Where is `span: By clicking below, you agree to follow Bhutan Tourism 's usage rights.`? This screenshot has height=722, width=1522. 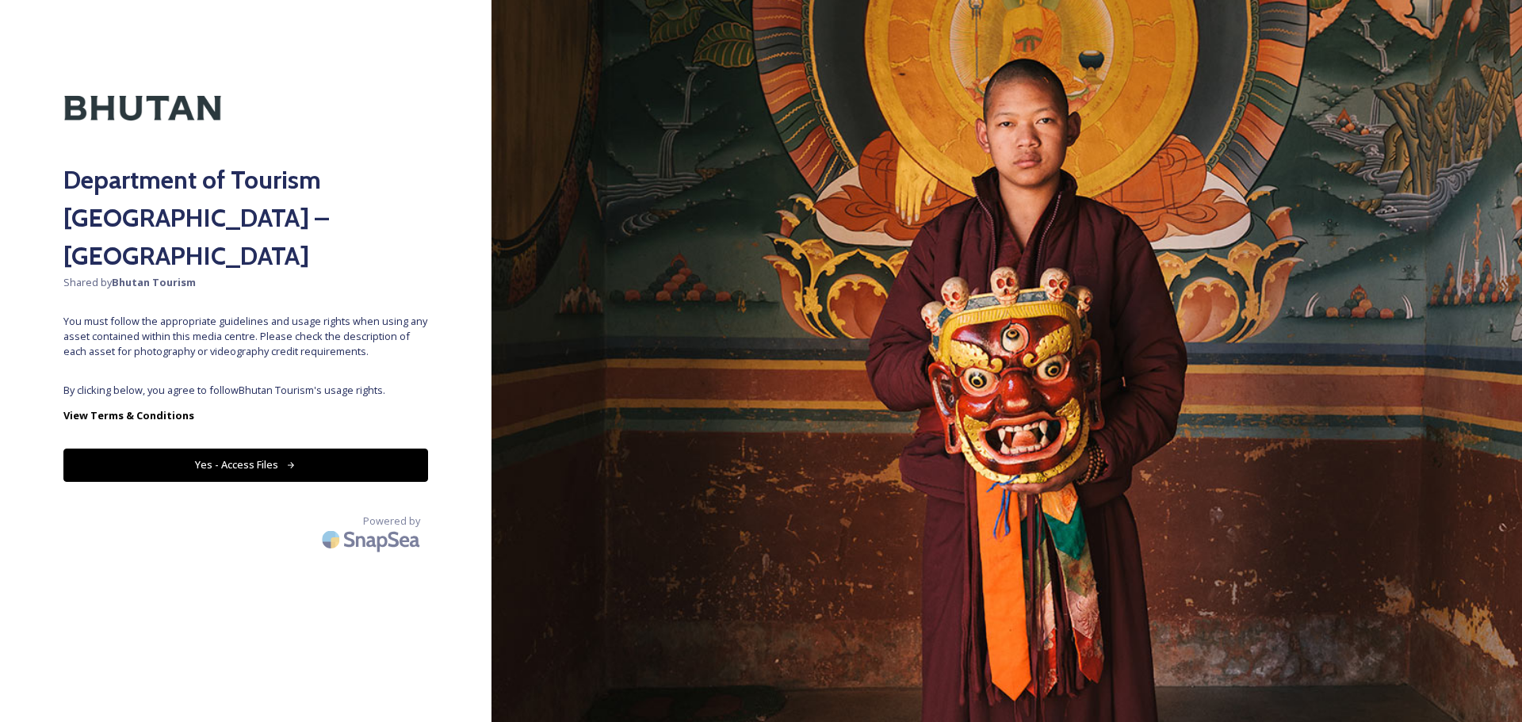 span: By clicking below, you agree to follow Bhutan Tourism 's usage rights. is located at coordinates (246, 390).